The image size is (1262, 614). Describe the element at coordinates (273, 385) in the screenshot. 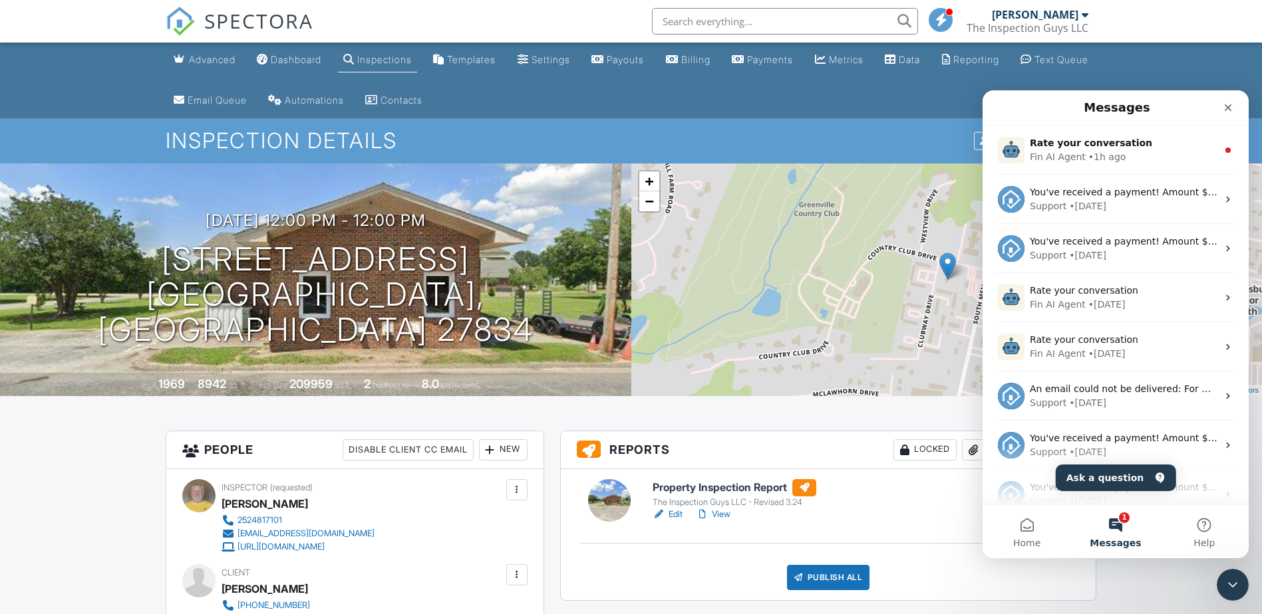

I see `span: Lot Size` at that location.